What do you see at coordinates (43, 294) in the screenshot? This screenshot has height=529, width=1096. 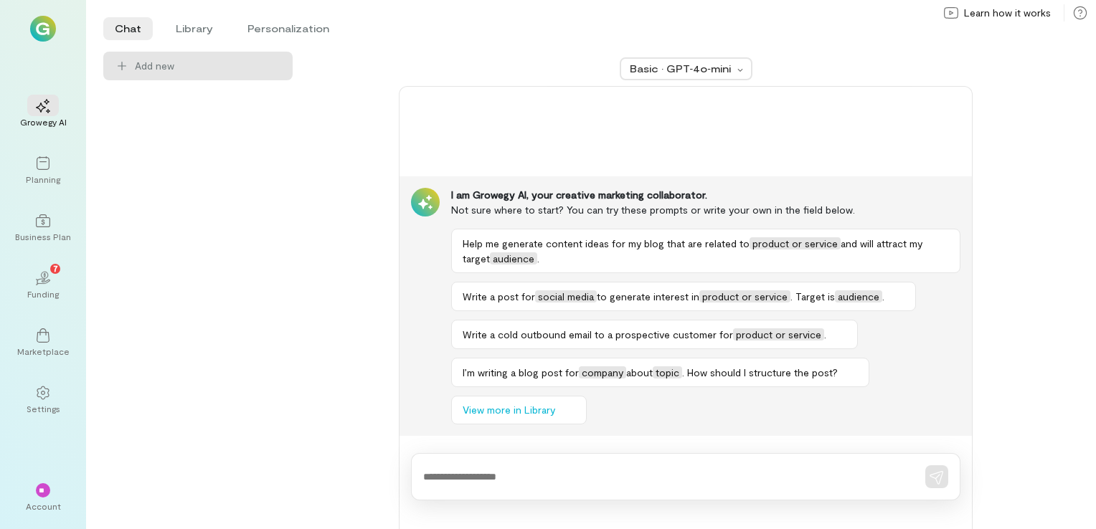 I see `div: Funding` at bounding box center [43, 294].